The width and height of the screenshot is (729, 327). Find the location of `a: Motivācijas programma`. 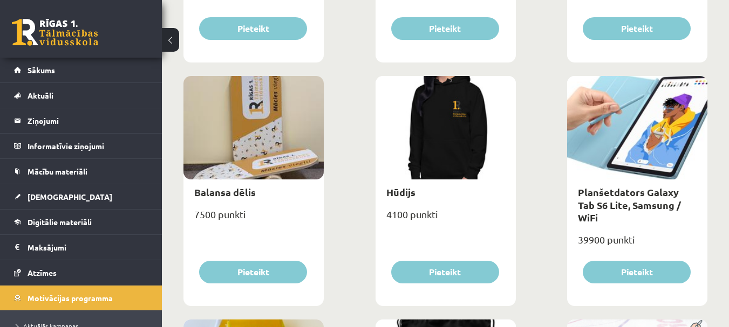

a: Motivācijas programma is located at coordinates (81, 298).